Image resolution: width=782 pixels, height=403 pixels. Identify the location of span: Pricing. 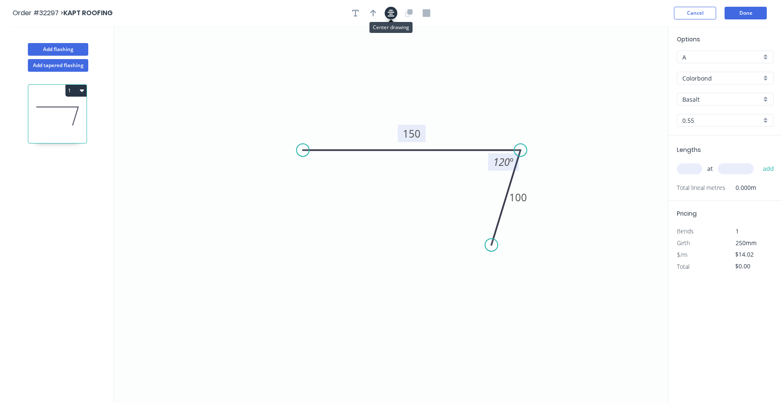
(687, 214).